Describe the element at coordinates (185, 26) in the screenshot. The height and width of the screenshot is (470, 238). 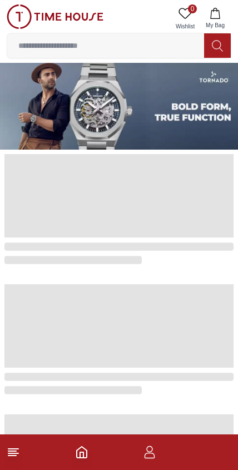
I see `span: Wishlist` at that location.